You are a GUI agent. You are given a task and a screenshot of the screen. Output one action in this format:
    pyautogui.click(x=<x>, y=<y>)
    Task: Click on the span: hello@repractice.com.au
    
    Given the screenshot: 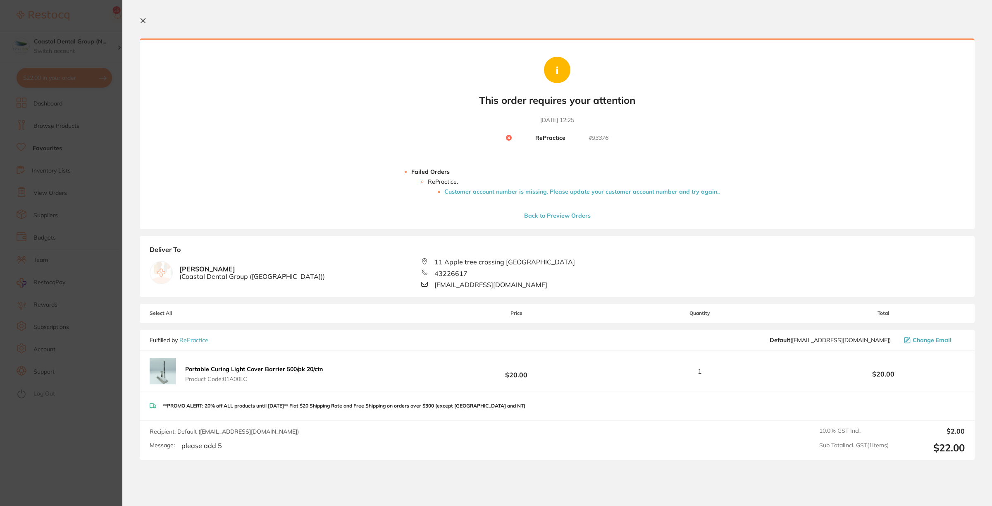 What is the action you would take?
    pyautogui.click(x=830, y=340)
    